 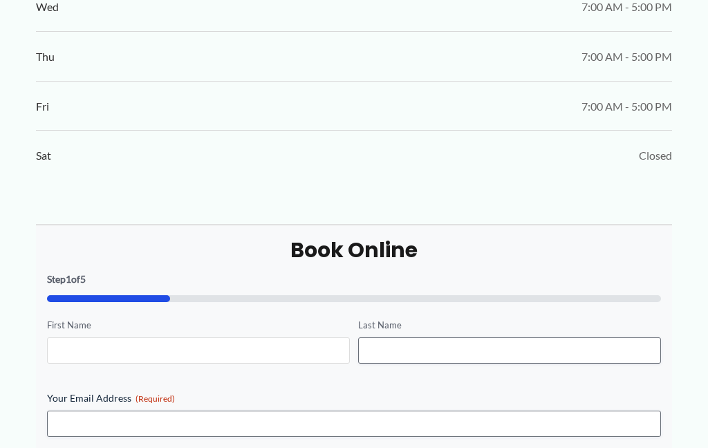 I want to click on label: Last Name, so click(x=509, y=325).